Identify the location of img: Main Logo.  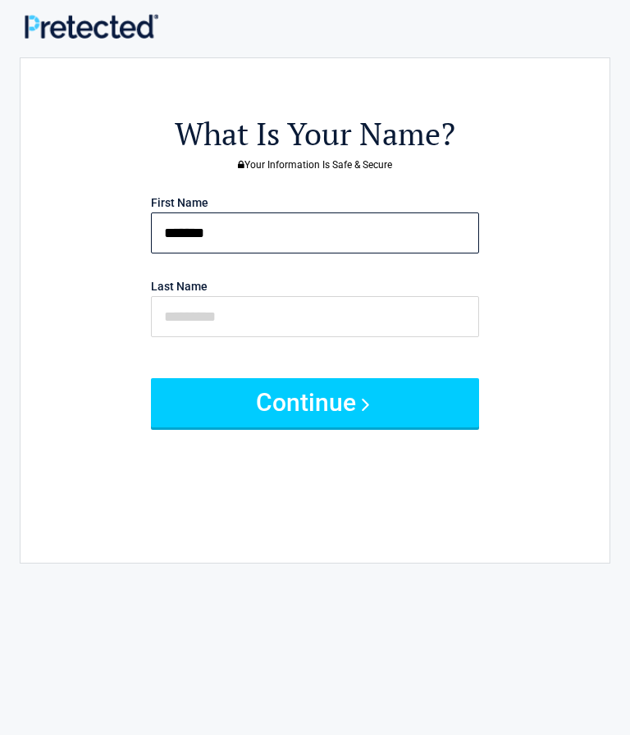
(91, 26).